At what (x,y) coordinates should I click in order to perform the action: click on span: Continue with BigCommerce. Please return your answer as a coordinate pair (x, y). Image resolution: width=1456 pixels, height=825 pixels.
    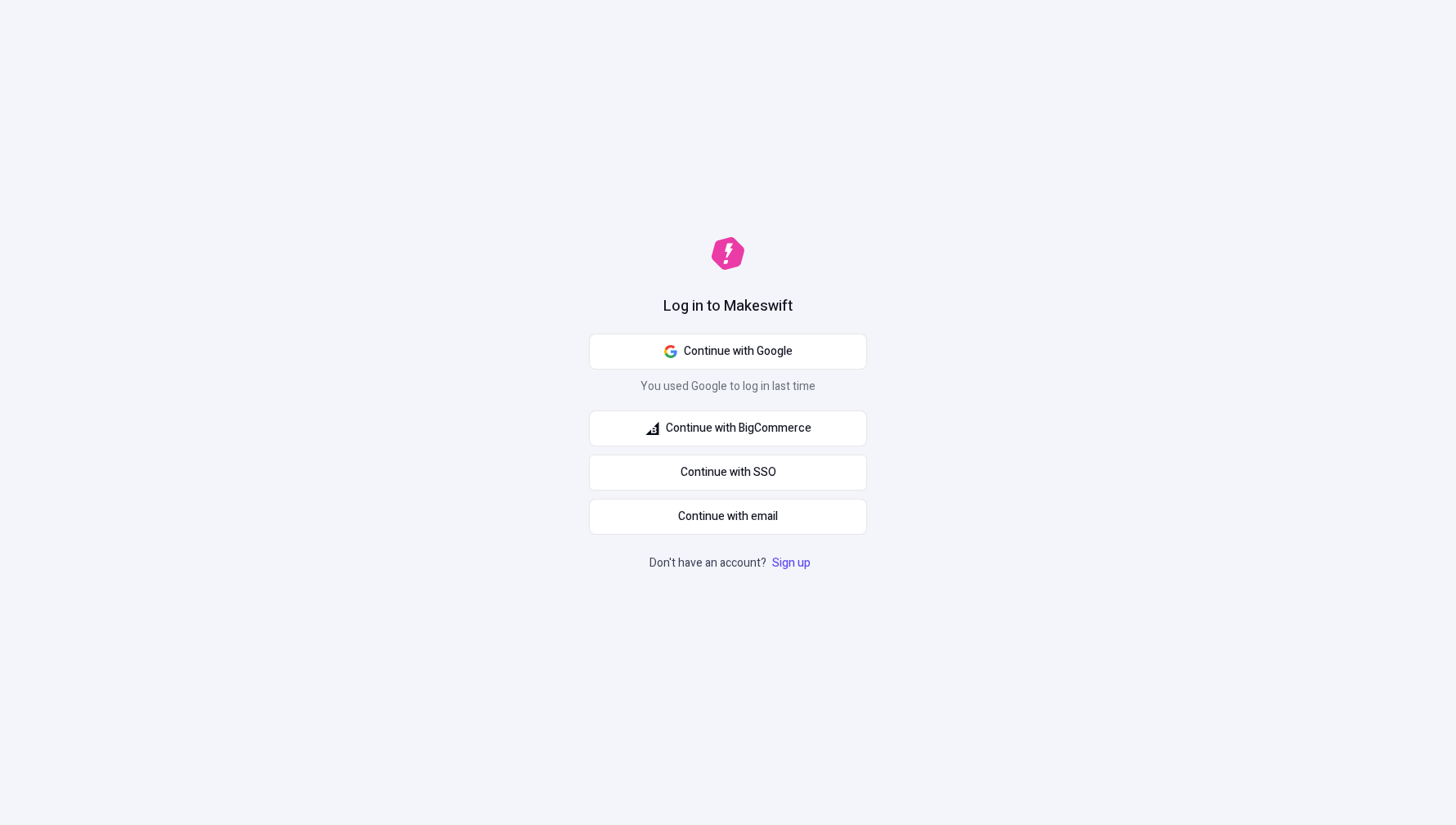
    Looking at the image, I should click on (739, 428).